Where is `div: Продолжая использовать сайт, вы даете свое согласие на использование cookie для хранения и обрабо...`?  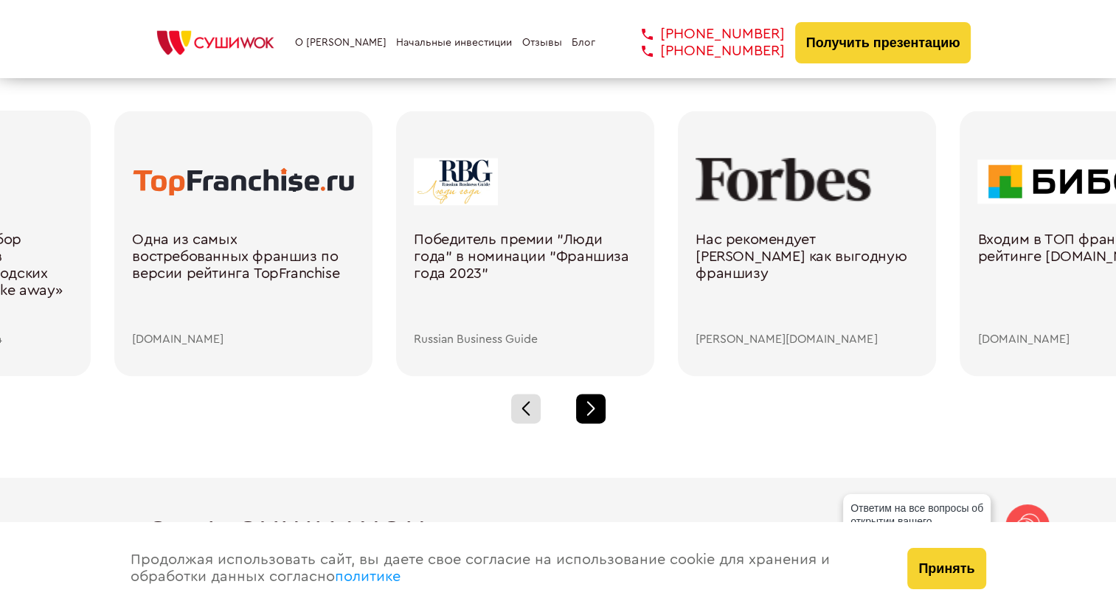
div: Продолжая использовать сайт, вы даете свое согласие на использование cookie для хранения и обрабо... is located at coordinates (504, 569).